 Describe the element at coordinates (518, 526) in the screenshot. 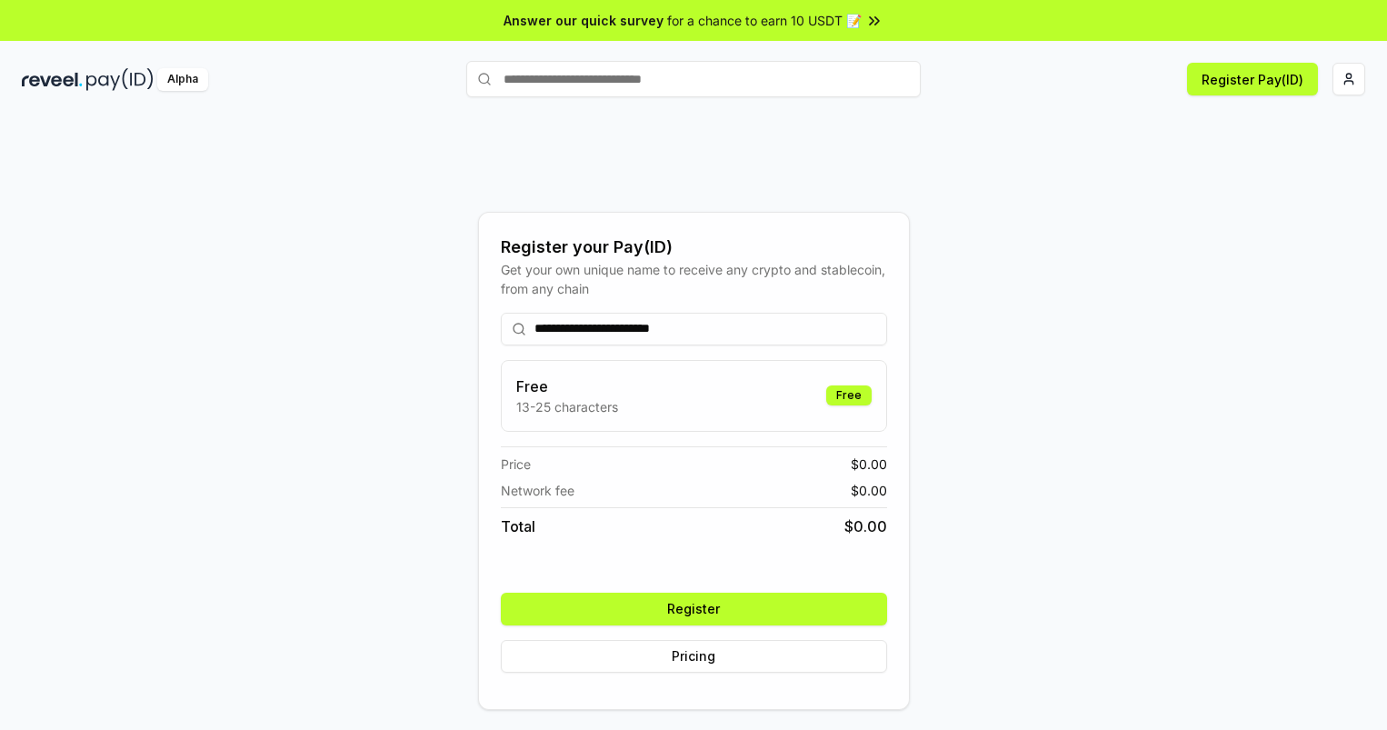

I see `span: Total` at that location.